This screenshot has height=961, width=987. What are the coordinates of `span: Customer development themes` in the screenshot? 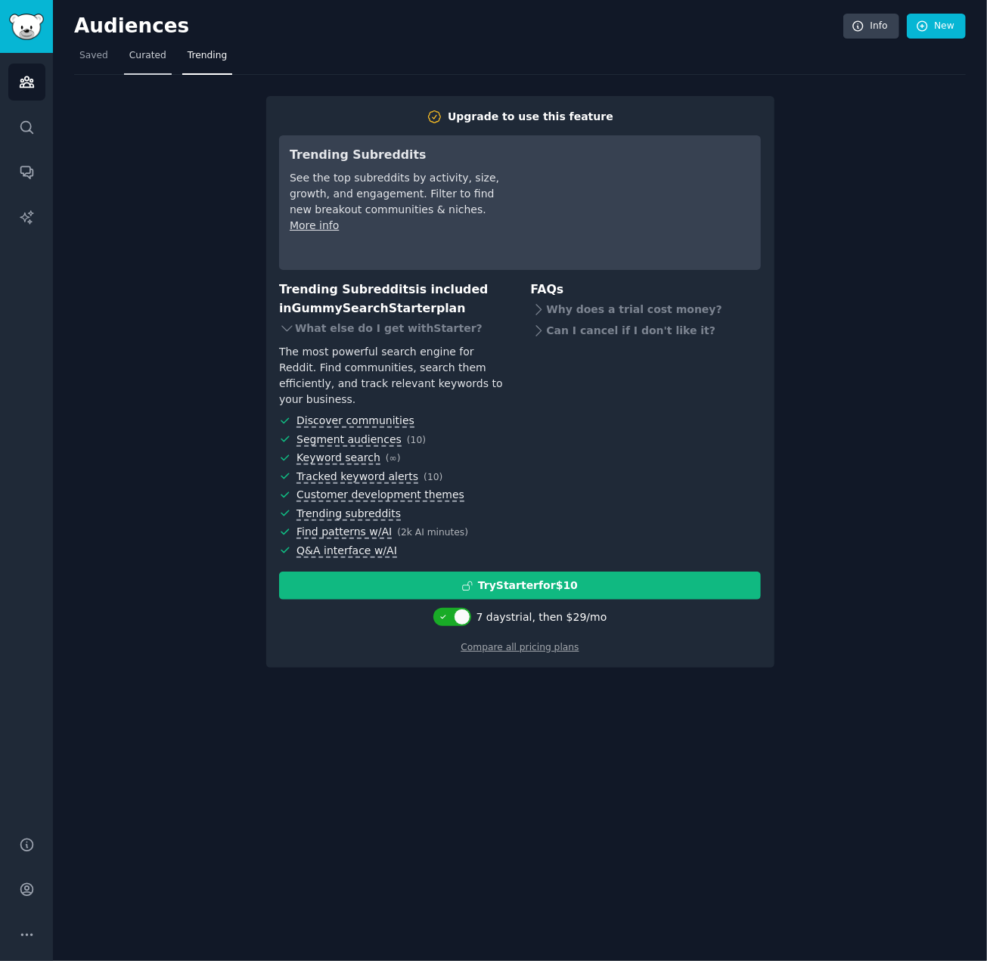 It's located at (380, 495).